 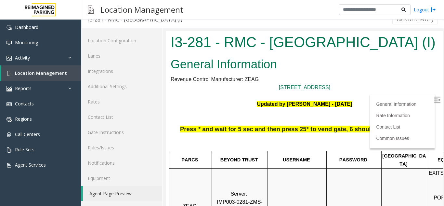 I want to click on span: Server:, so click(x=73, y=162).